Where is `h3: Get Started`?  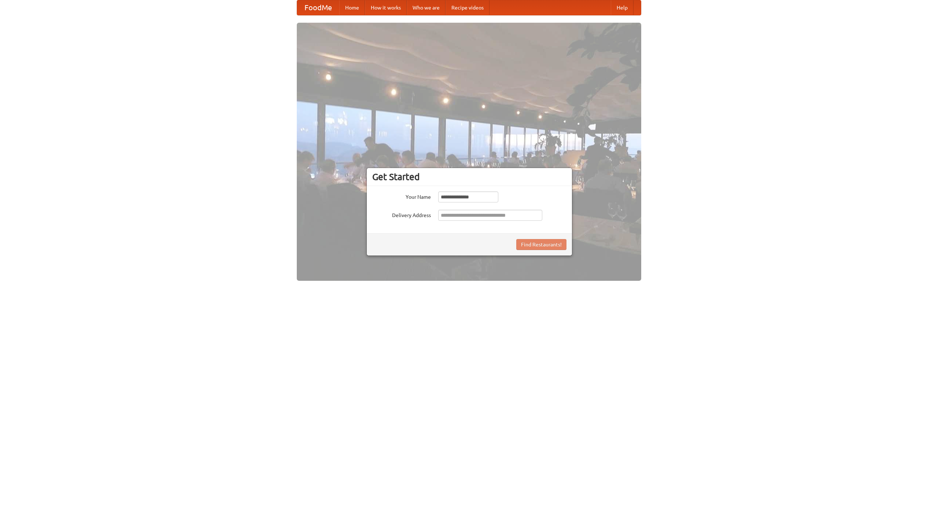 h3: Get Started is located at coordinates (469, 177).